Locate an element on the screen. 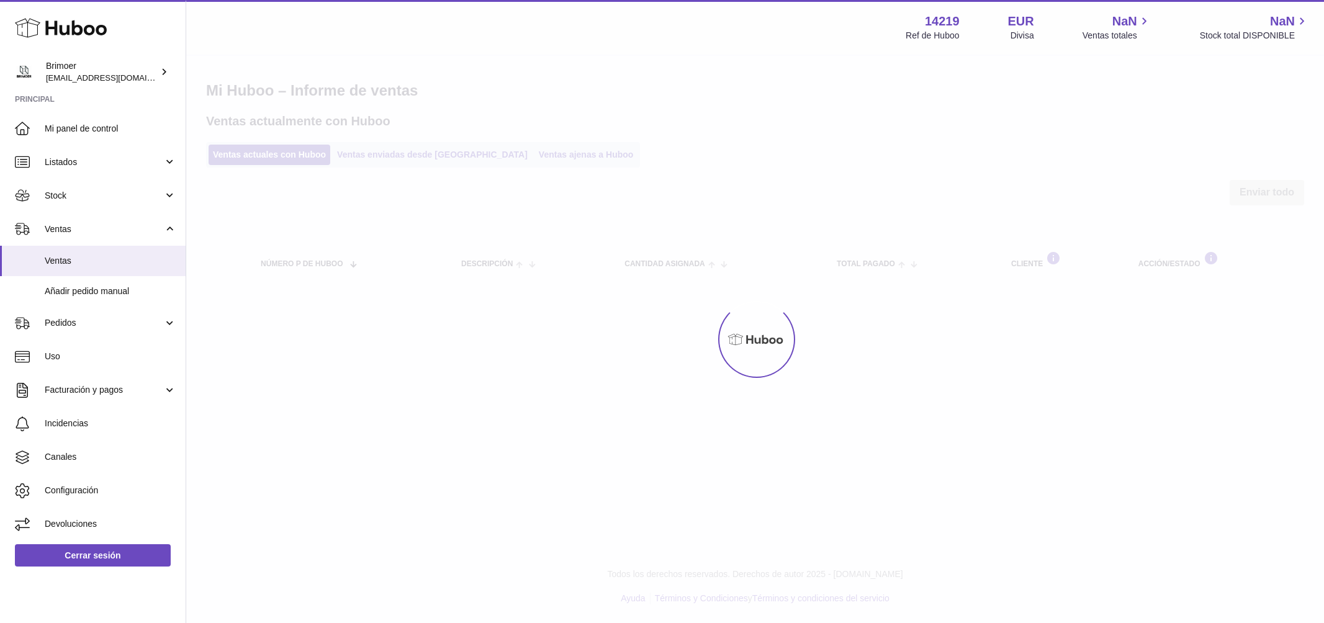  span: Incidencias is located at coordinates (110, 423).